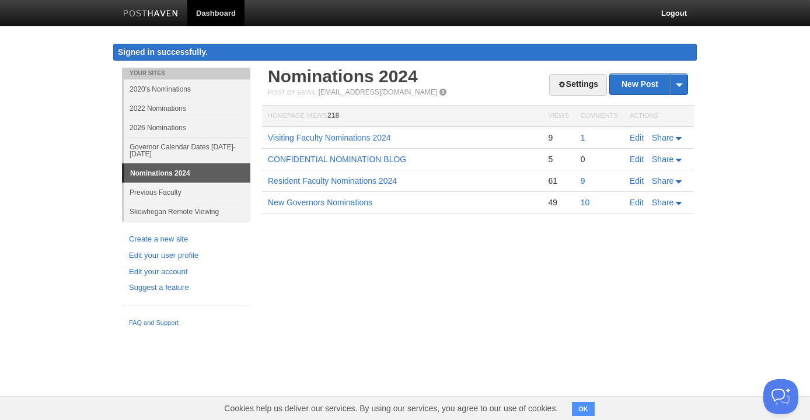 This screenshot has width=810, height=420. I want to click on a: 2020's Nominations, so click(187, 89).